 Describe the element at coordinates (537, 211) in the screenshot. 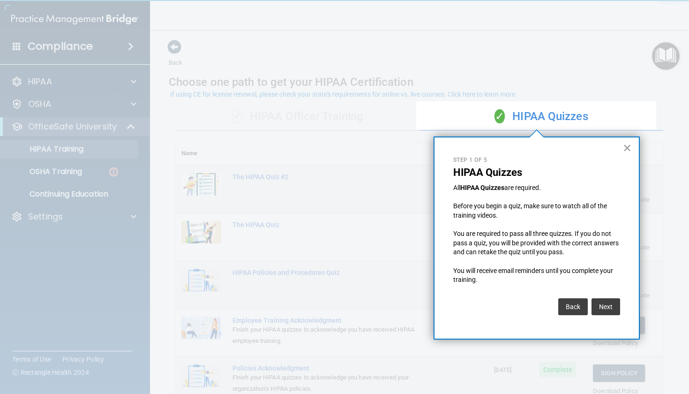

I see `p: Before you begin a quiz, make sure to watch all of the training videos.` at that location.